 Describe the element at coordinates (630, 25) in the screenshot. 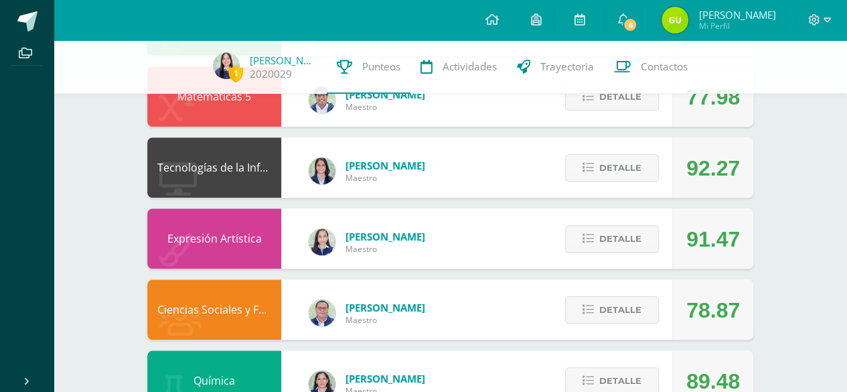

I see `span: 6` at that location.